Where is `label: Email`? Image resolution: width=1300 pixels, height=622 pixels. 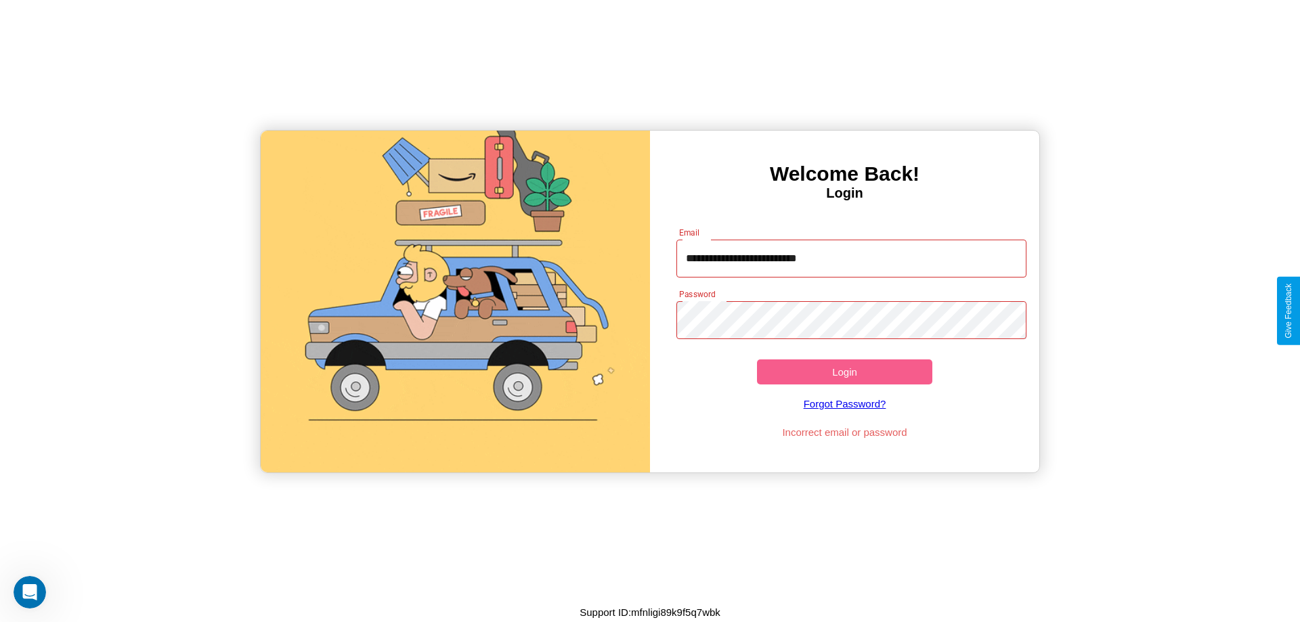 label: Email is located at coordinates (689, 232).